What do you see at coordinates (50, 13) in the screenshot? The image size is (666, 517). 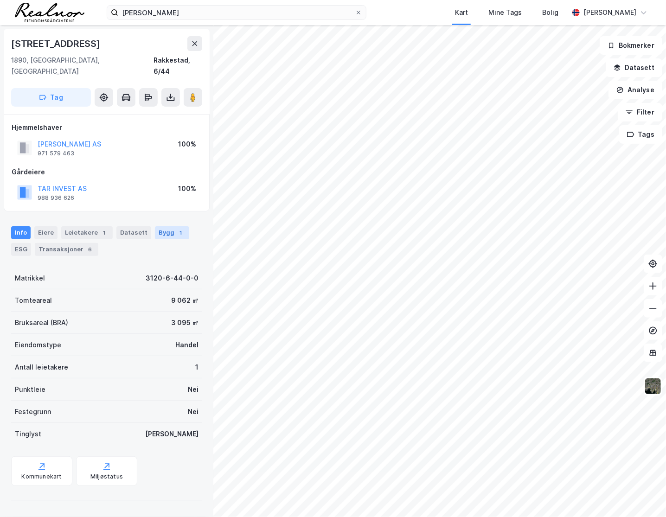 I see `img: realnor-logo.934646d98de889bb5806.png` at bounding box center [50, 13].